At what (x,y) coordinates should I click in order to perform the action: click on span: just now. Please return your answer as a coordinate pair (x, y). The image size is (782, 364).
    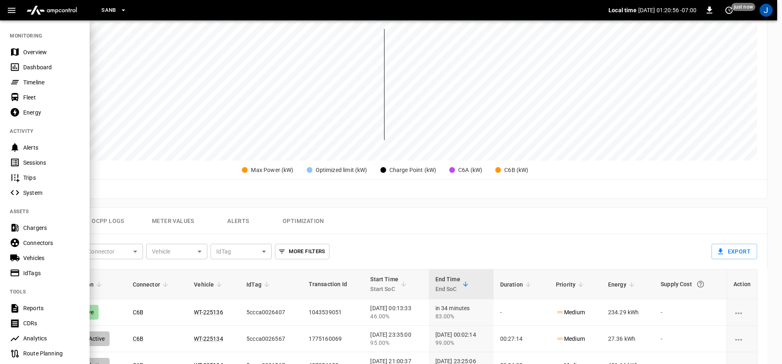
    Looking at the image, I should click on (743, 7).